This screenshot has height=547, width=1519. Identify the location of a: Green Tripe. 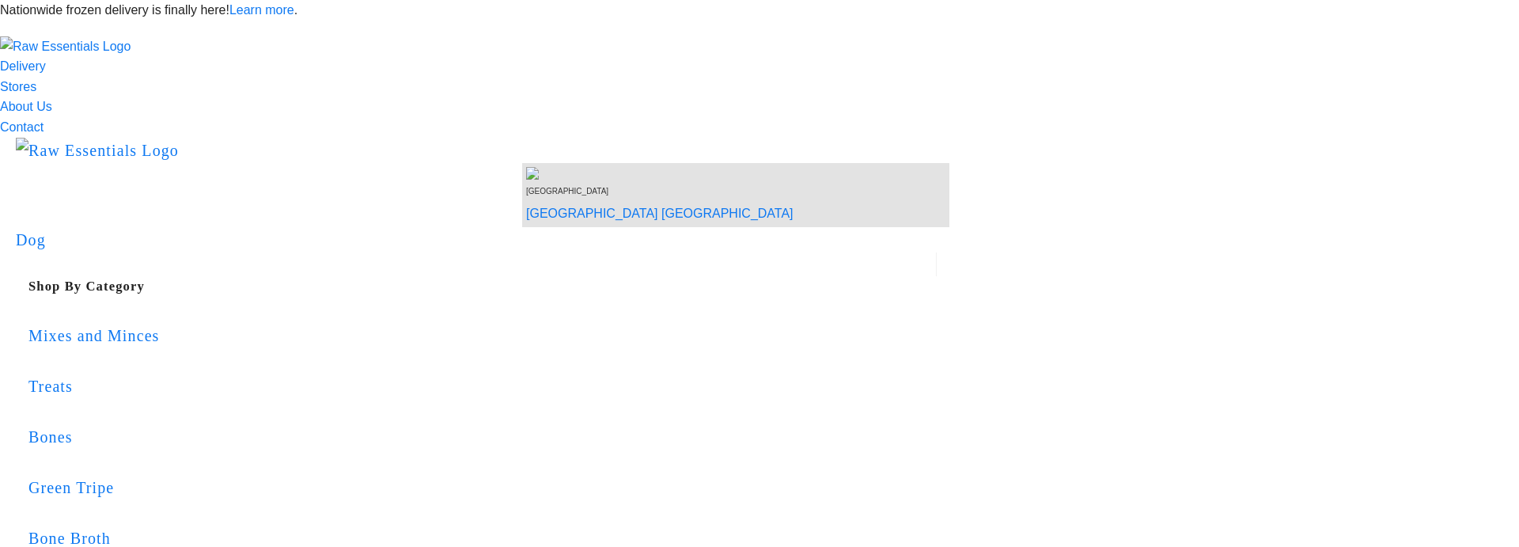
(483, 487).